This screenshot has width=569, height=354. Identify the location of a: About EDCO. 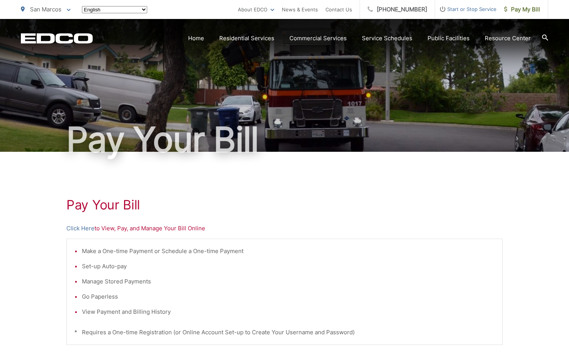
(256, 9).